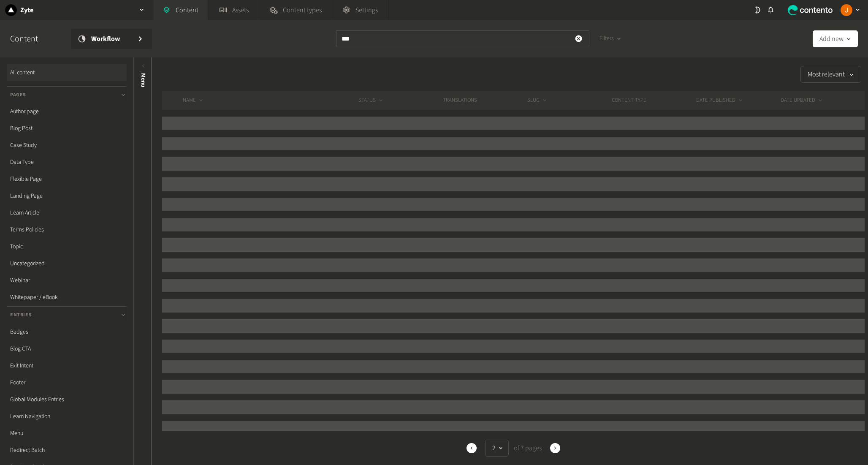  Describe the element at coordinates (846, 10) in the screenshot. I see `img: Josu Escalada` at that location.